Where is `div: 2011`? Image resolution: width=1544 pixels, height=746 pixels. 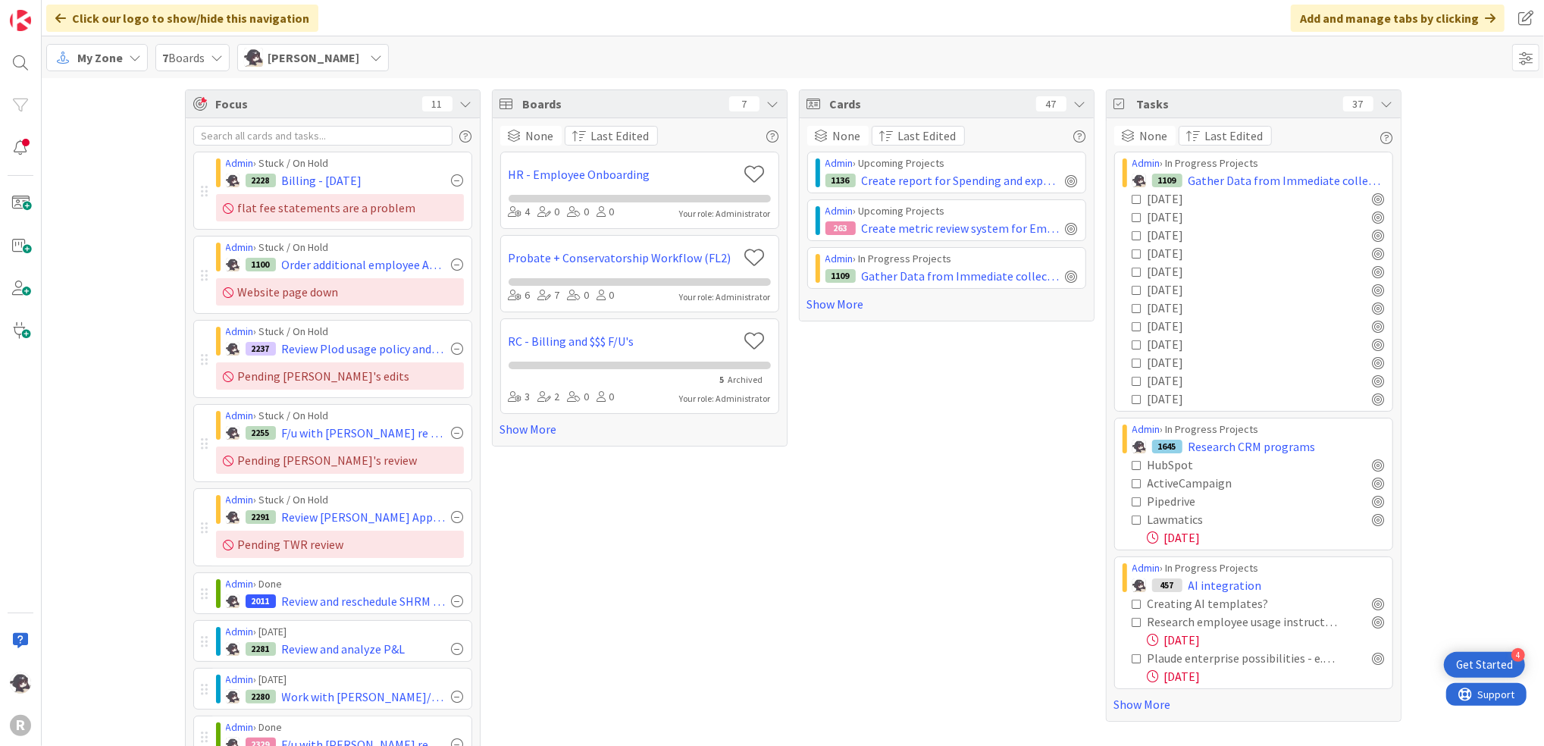 div: 2011 is located at coordinates (261, 601).